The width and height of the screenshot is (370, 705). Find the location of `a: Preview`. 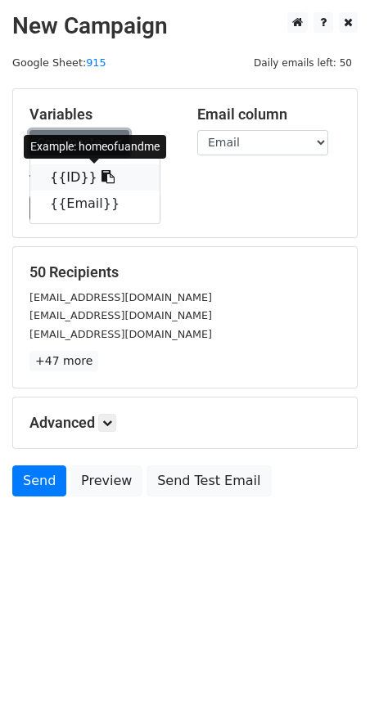

a: Preview is located at coordinates (106, 481).